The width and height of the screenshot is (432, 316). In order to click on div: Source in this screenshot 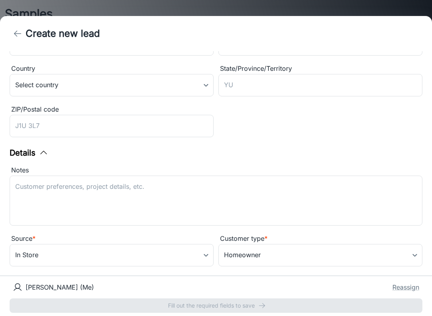, I will do `click(112, 239)`.